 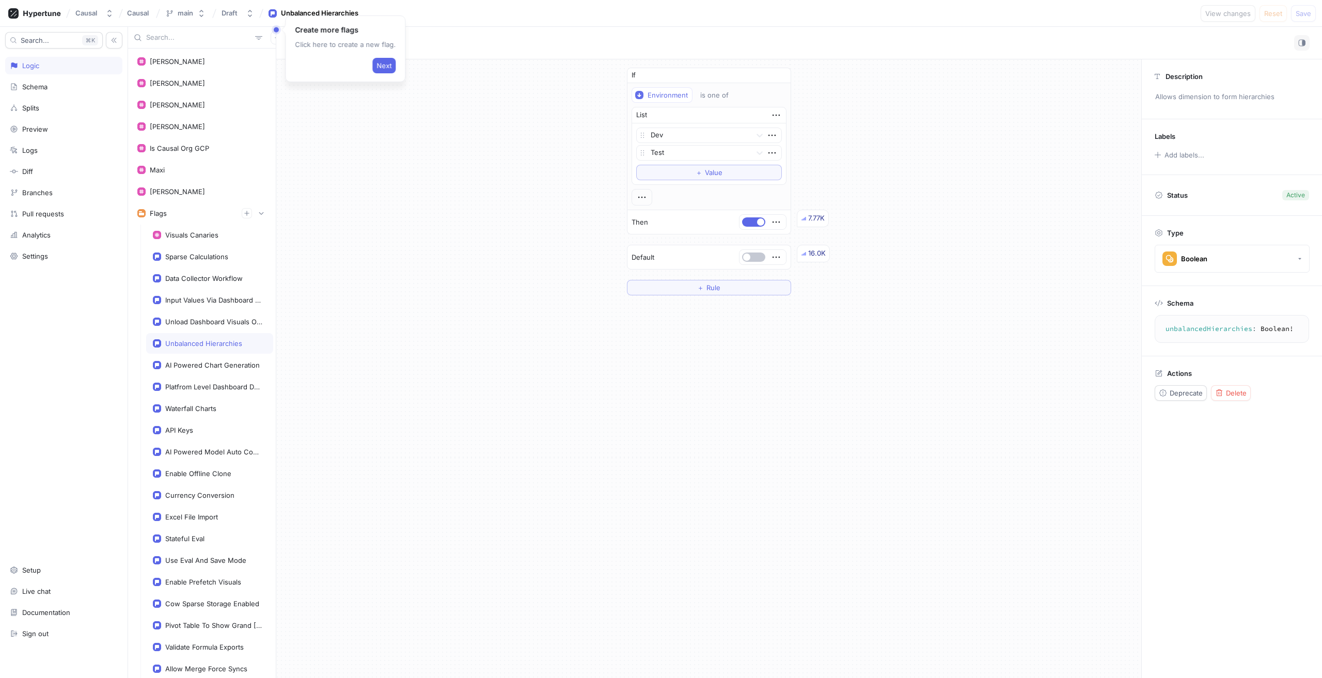 What do you see at coordinates (1165, 136) in the screenshot?
I see `p: Labels` at bounding box center [1165, 136].